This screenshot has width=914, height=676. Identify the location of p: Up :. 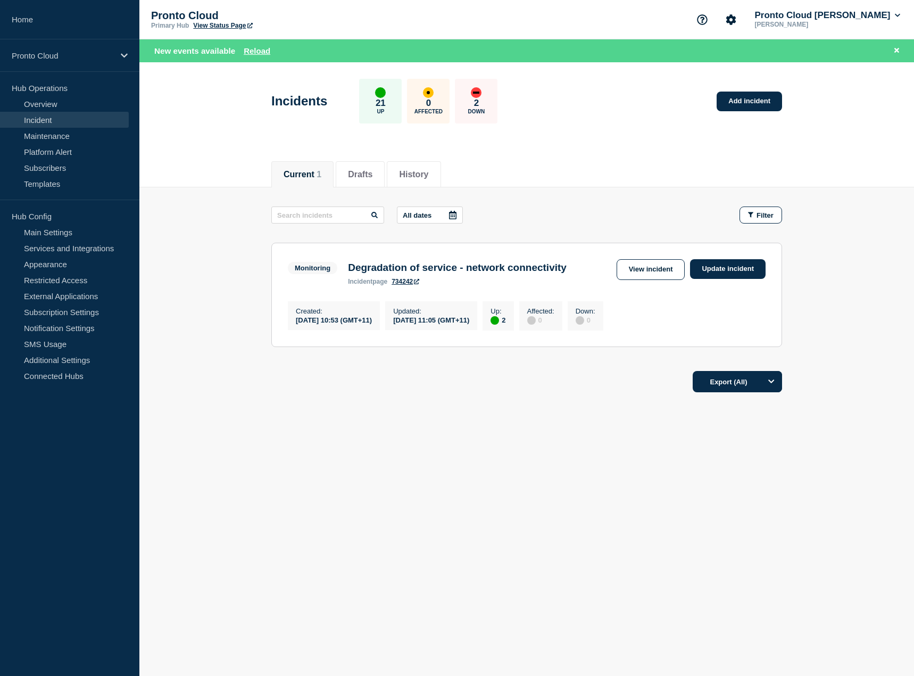
(498, 311).